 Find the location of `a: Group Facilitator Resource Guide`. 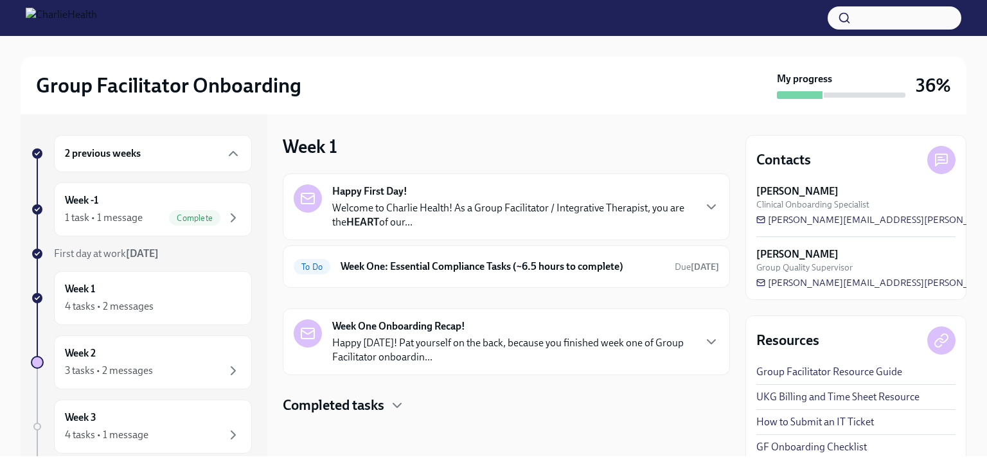

a: Group Facilitator Resource Guide is located at coordinates (829, 372).